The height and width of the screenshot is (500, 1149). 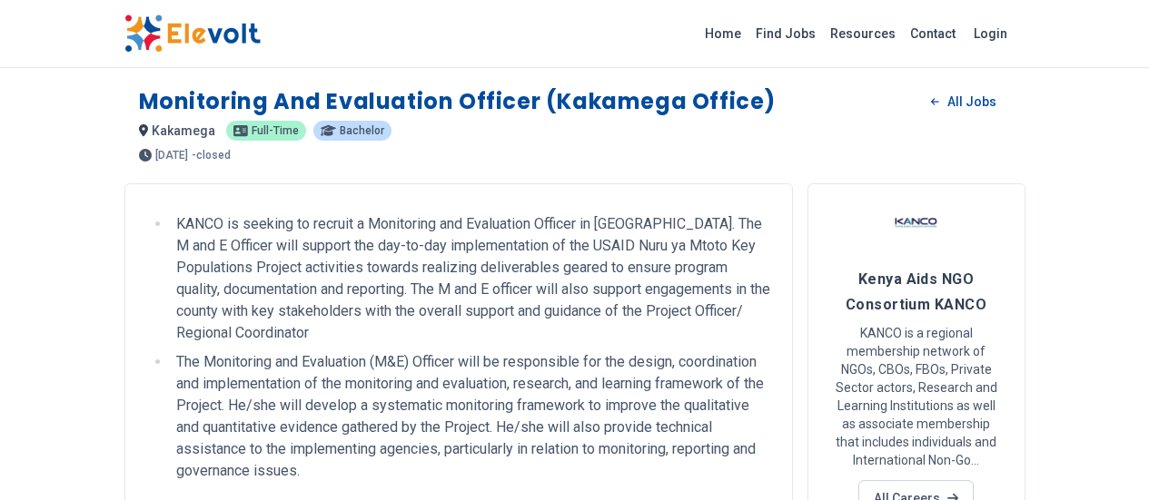 I want to click on a: All Jobs, so click(x=963, y=102).